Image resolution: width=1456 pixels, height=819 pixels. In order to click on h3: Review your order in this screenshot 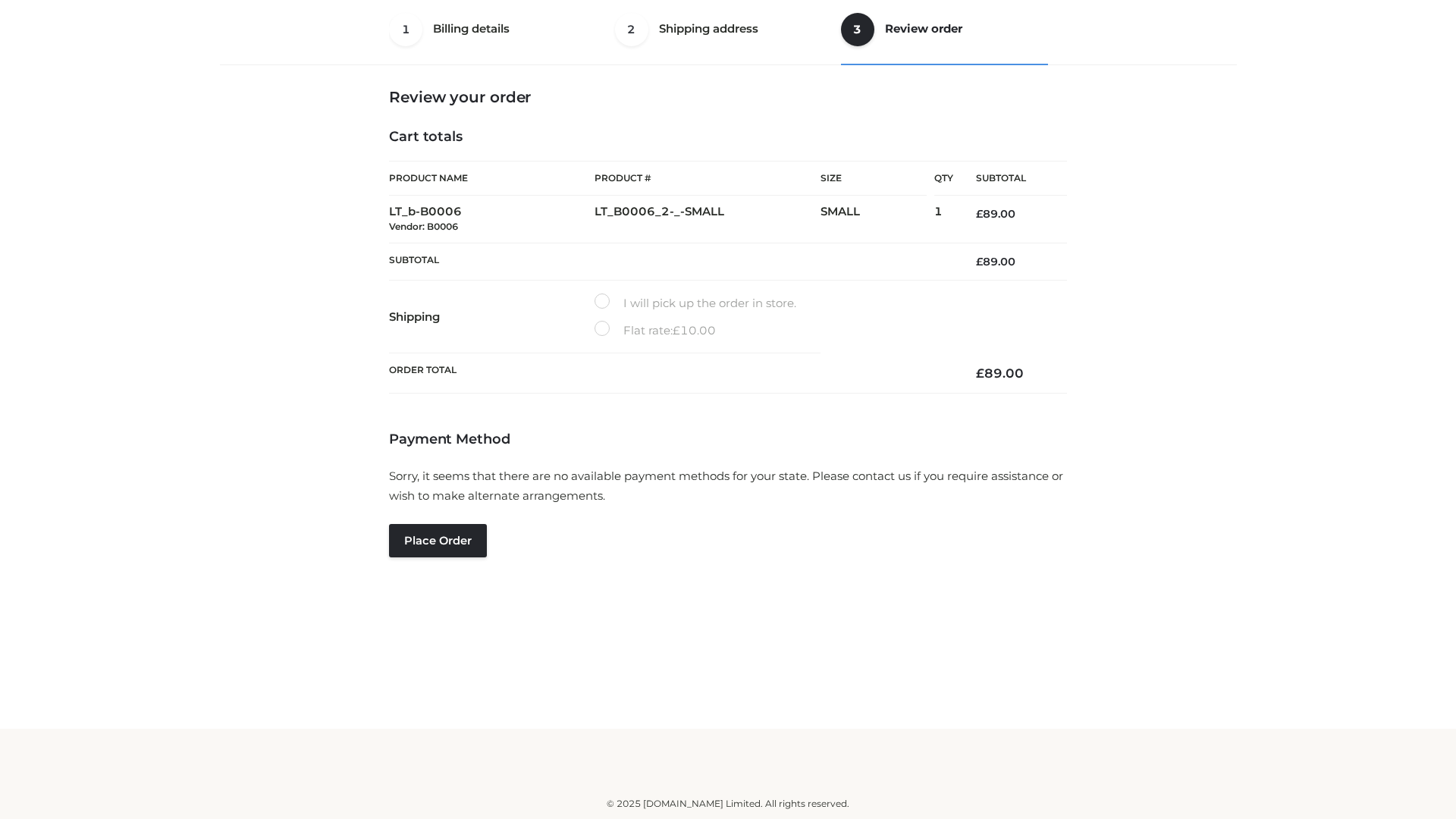, I will do `click(728, 97)`.